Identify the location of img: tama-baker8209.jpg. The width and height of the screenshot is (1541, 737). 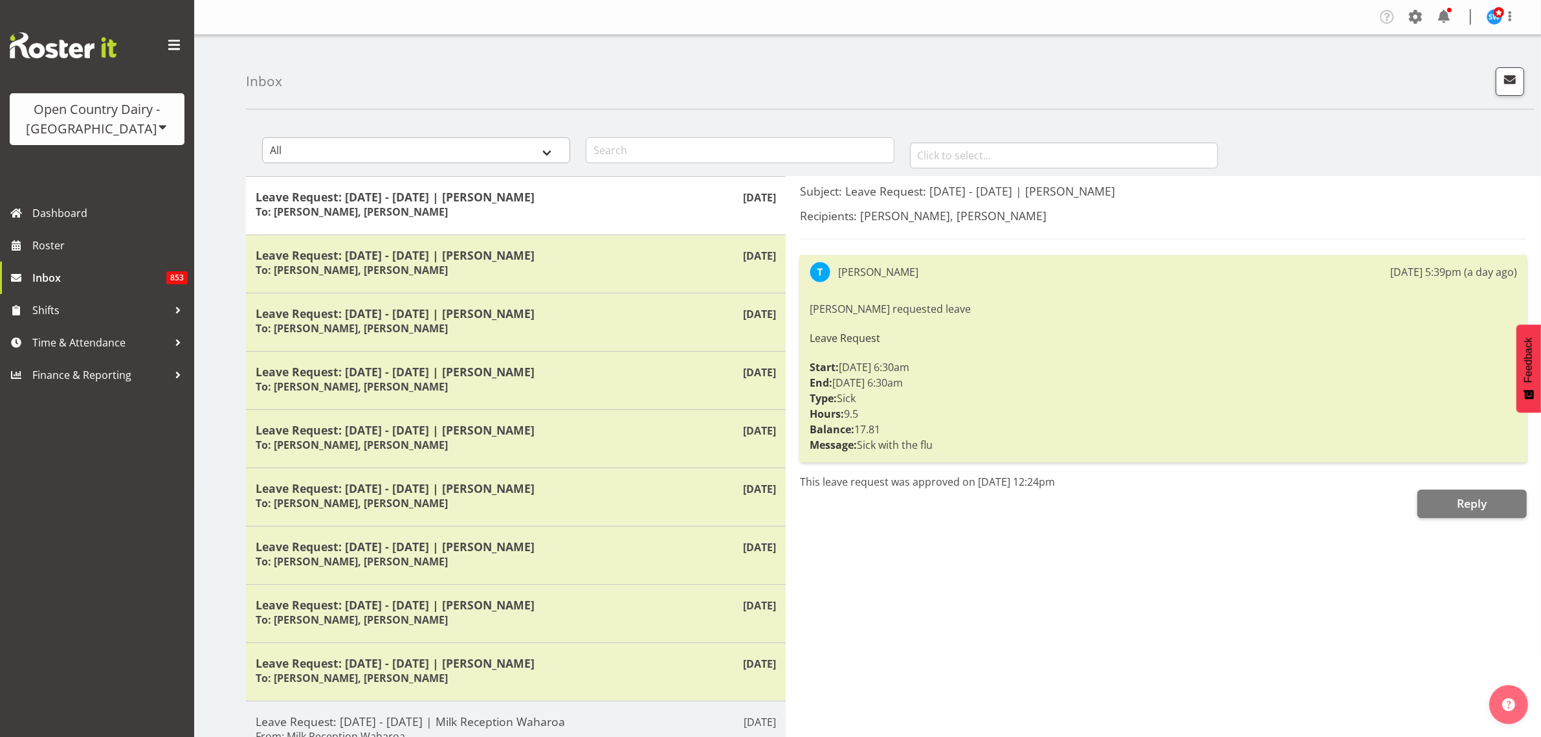
(820, 272).